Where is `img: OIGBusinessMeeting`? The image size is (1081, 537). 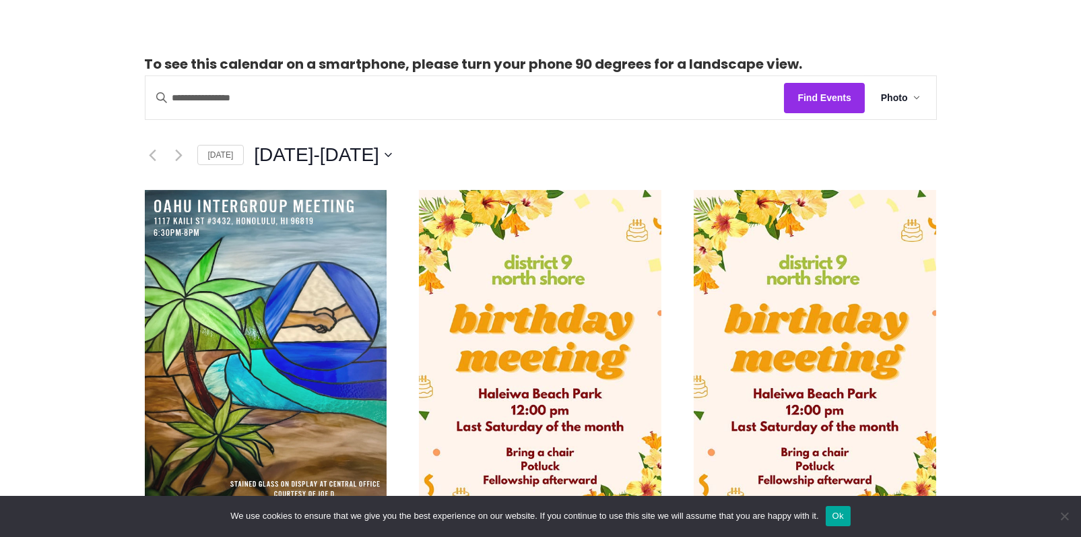 img: OIGBusinessMeeting is located at coordinates (266, 347).